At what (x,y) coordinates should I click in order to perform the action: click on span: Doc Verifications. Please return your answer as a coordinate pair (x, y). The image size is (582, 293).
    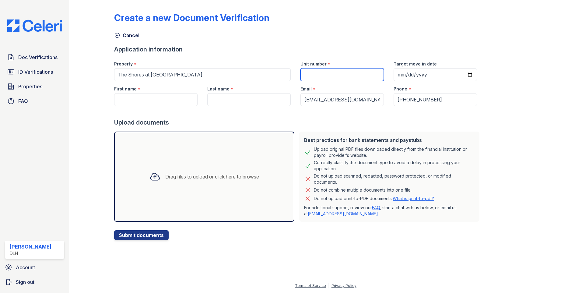
    Looking at the image, I should click on (38, 57).